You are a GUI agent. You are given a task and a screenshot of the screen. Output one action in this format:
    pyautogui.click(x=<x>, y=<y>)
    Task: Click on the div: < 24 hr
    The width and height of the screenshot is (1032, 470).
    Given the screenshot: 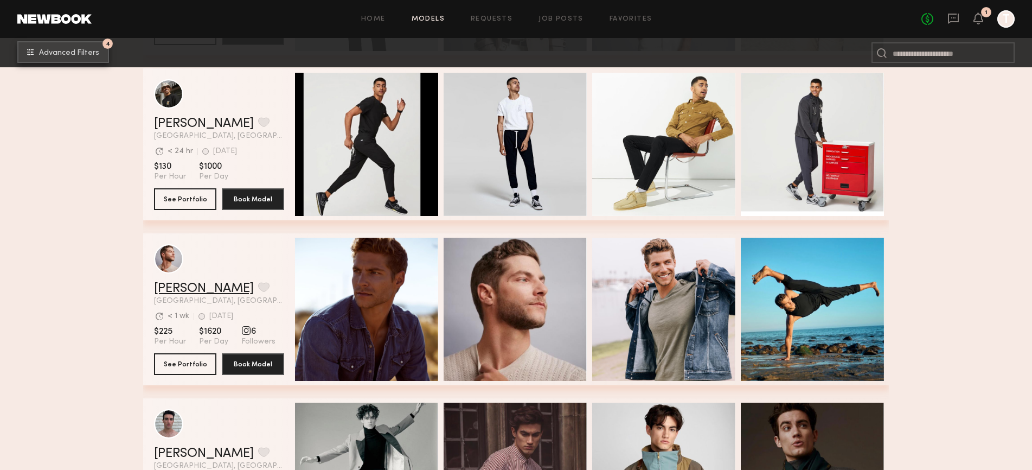 What is the action you would take?
    pyautogui.click(x=180, y=151)
    